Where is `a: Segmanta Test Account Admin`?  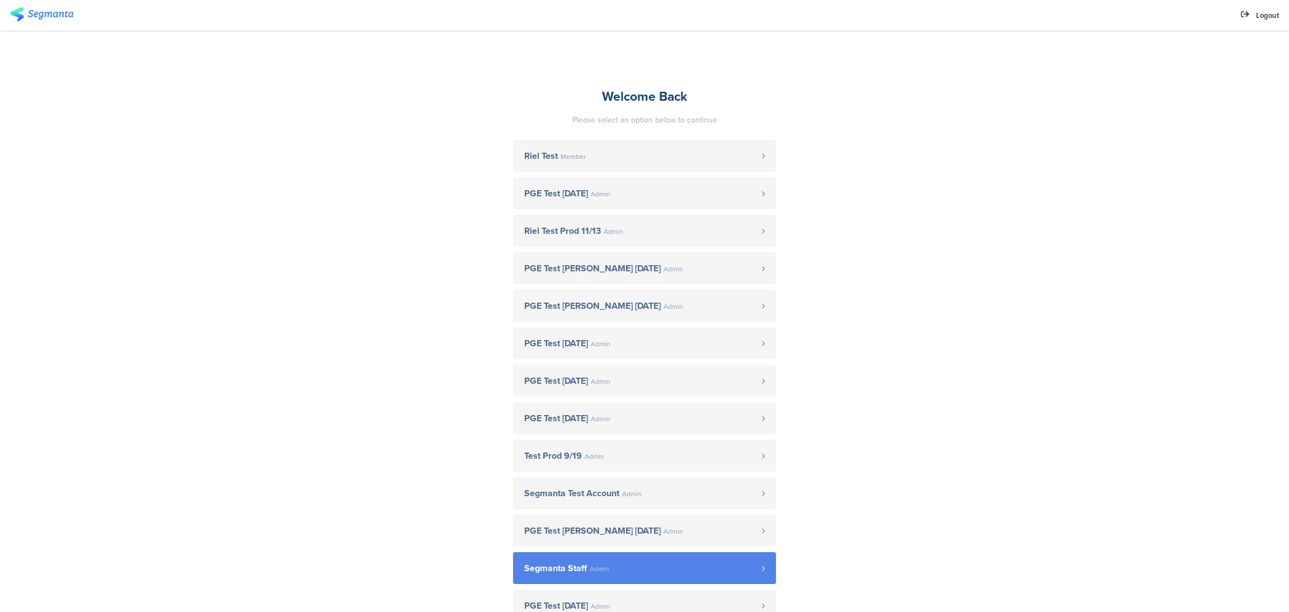 a: Segmanta Test Account Admin is located at coordinates (644, 493).